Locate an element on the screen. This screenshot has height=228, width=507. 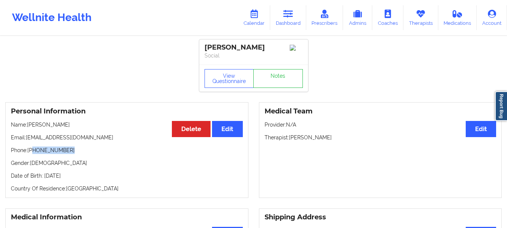
a: Calendar is located at coordinates (254, 18).